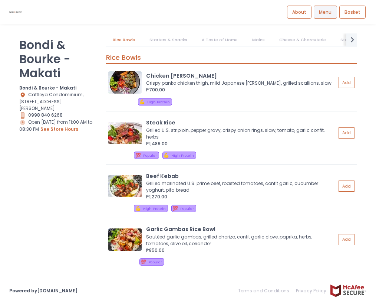 The width and height of the screenshot is (376, 302). Describe the element at coordinates (125, 186) in the screenshot. I see `img: Beef Kebab` at that location.